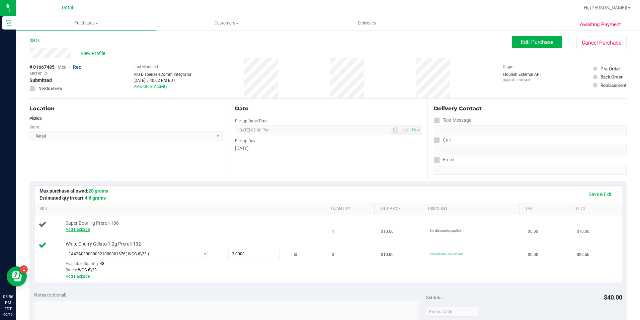 This screenshot has height=320, width=640. I want to click on span: select, so click(203, 254).